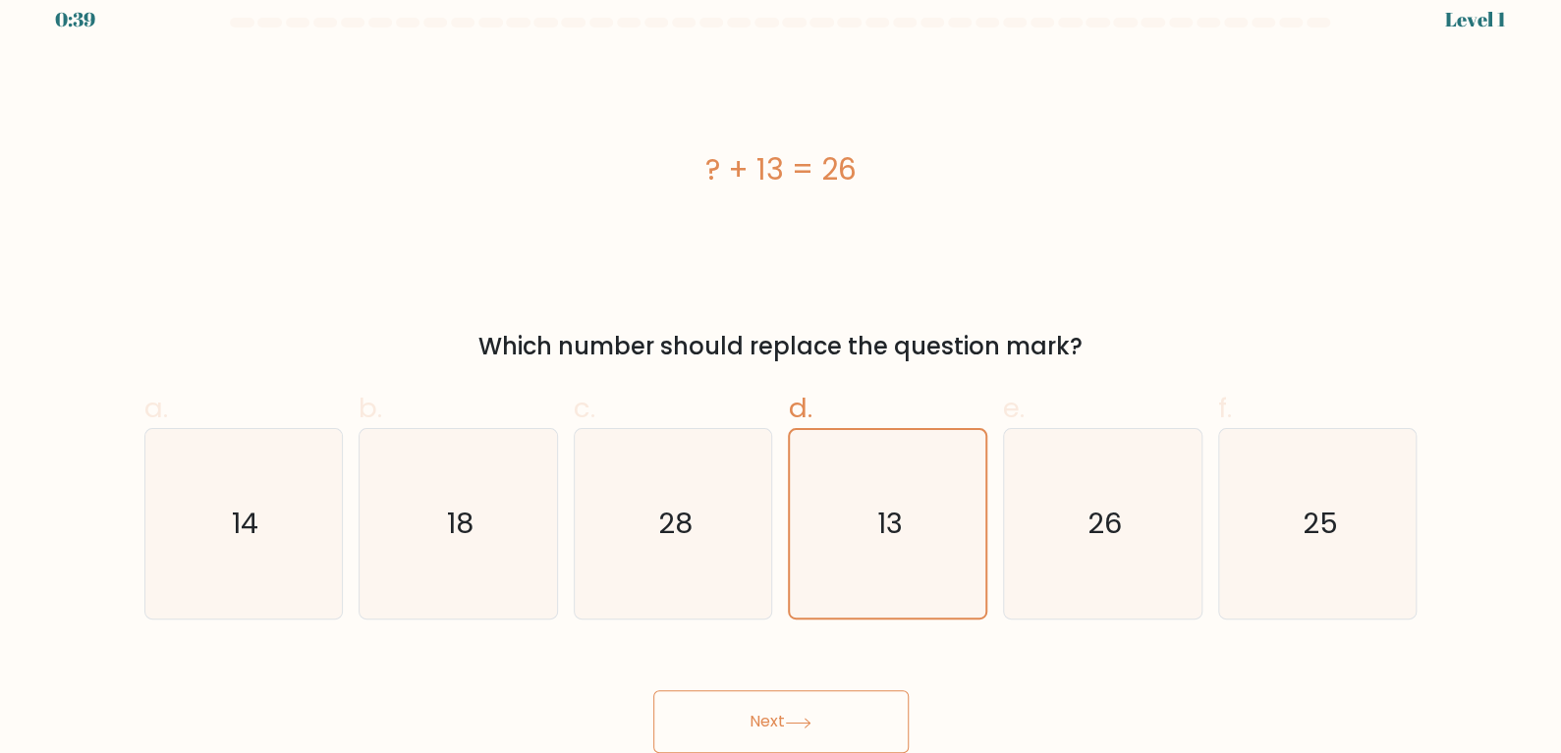  What do you see at coordinates (584, 408) in the screenshot?
I see `span: c.` at bounding box center [584, 408].